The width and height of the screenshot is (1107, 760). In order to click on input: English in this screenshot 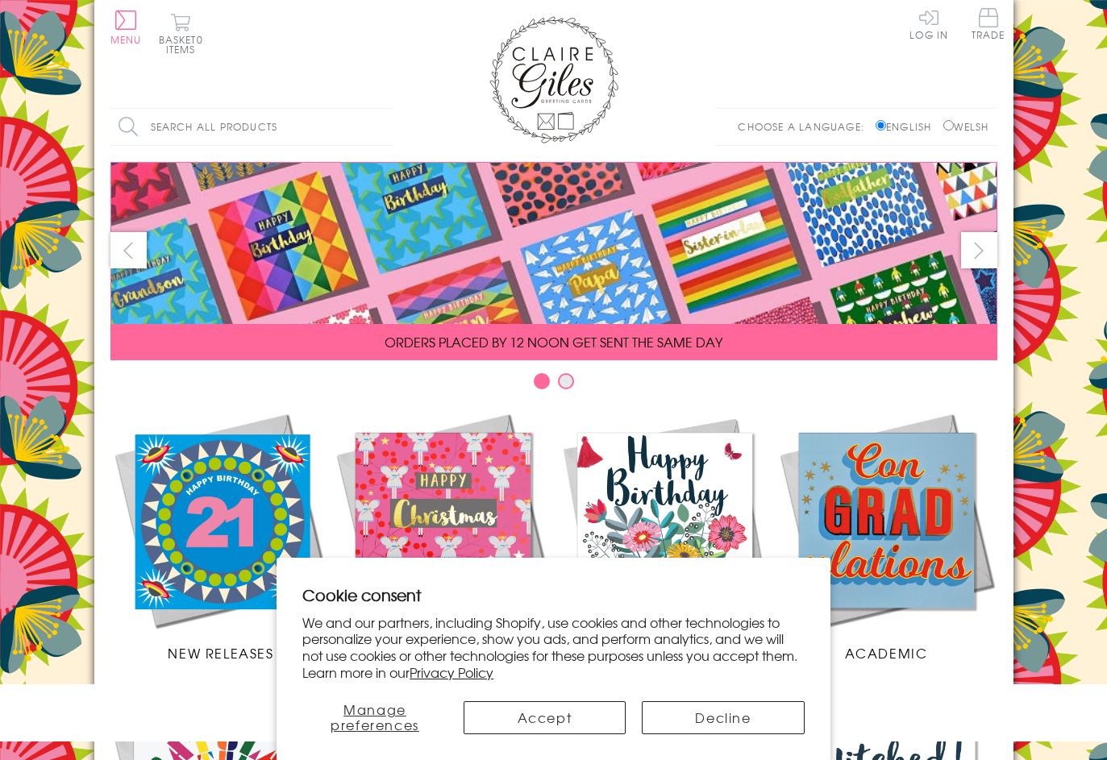, I will do `click(880, 125)`.